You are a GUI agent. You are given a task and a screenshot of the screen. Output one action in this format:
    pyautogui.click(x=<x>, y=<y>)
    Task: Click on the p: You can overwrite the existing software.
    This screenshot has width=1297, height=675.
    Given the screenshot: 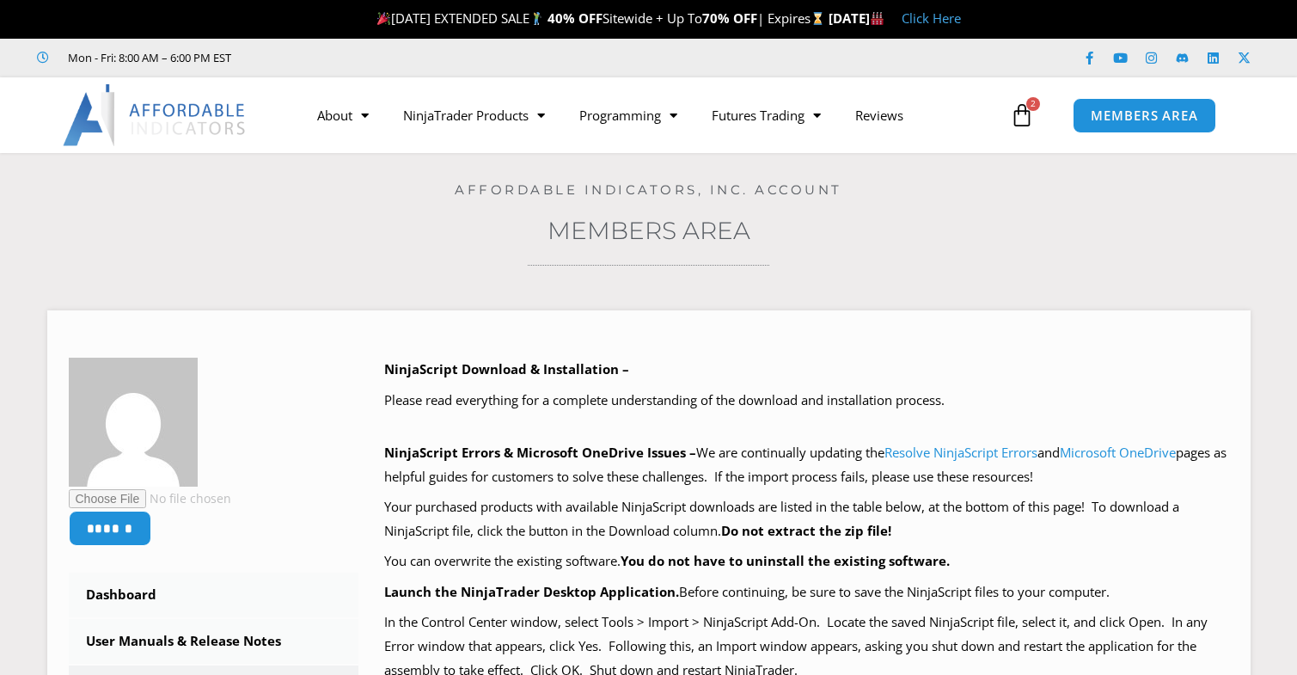 What is the action you would take?
    pyautogui.click(x=807, y=561)
    